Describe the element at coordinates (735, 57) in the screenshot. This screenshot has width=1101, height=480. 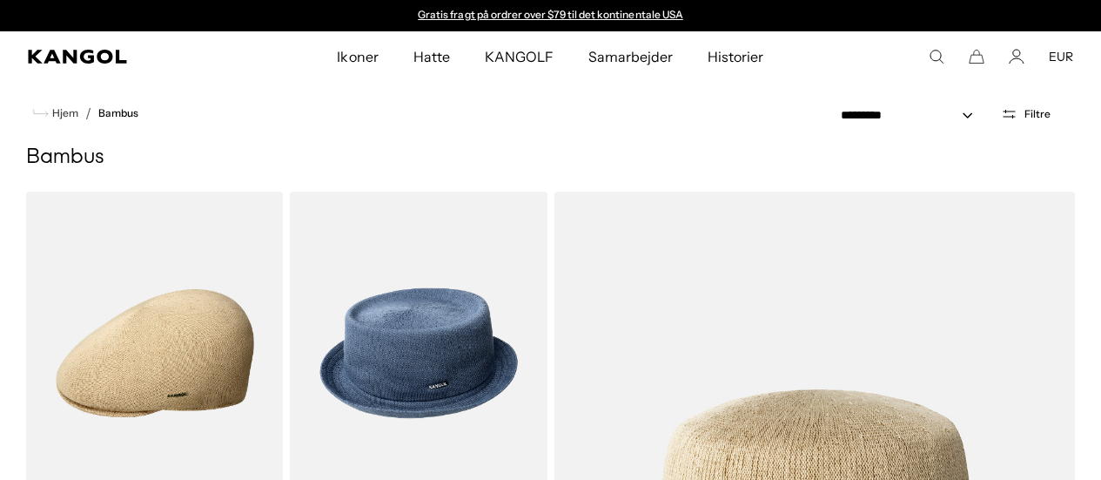
I see `a: Historier` at that location.